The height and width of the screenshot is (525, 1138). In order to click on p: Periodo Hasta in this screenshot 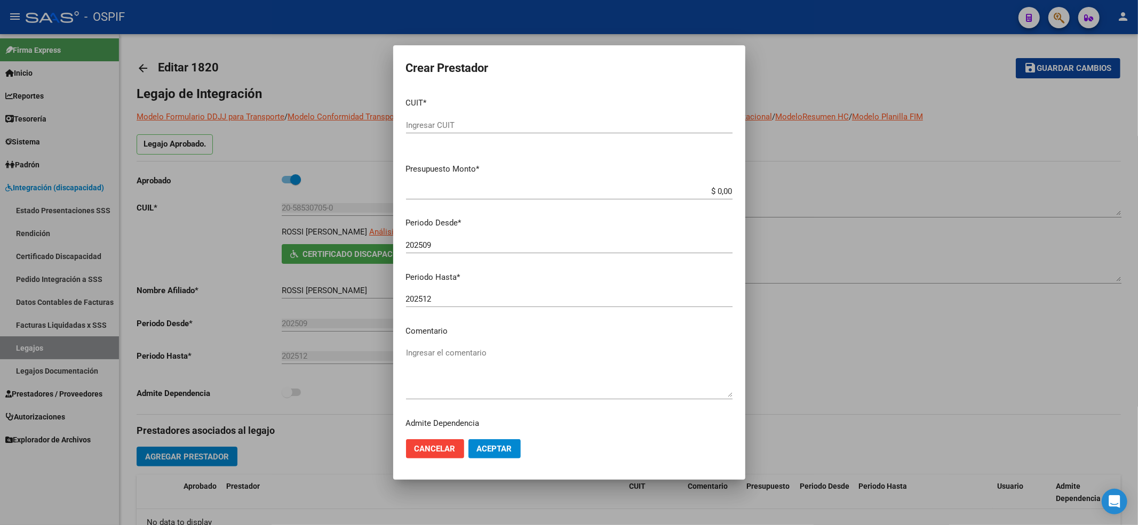, I will do `click(569, 277)`.